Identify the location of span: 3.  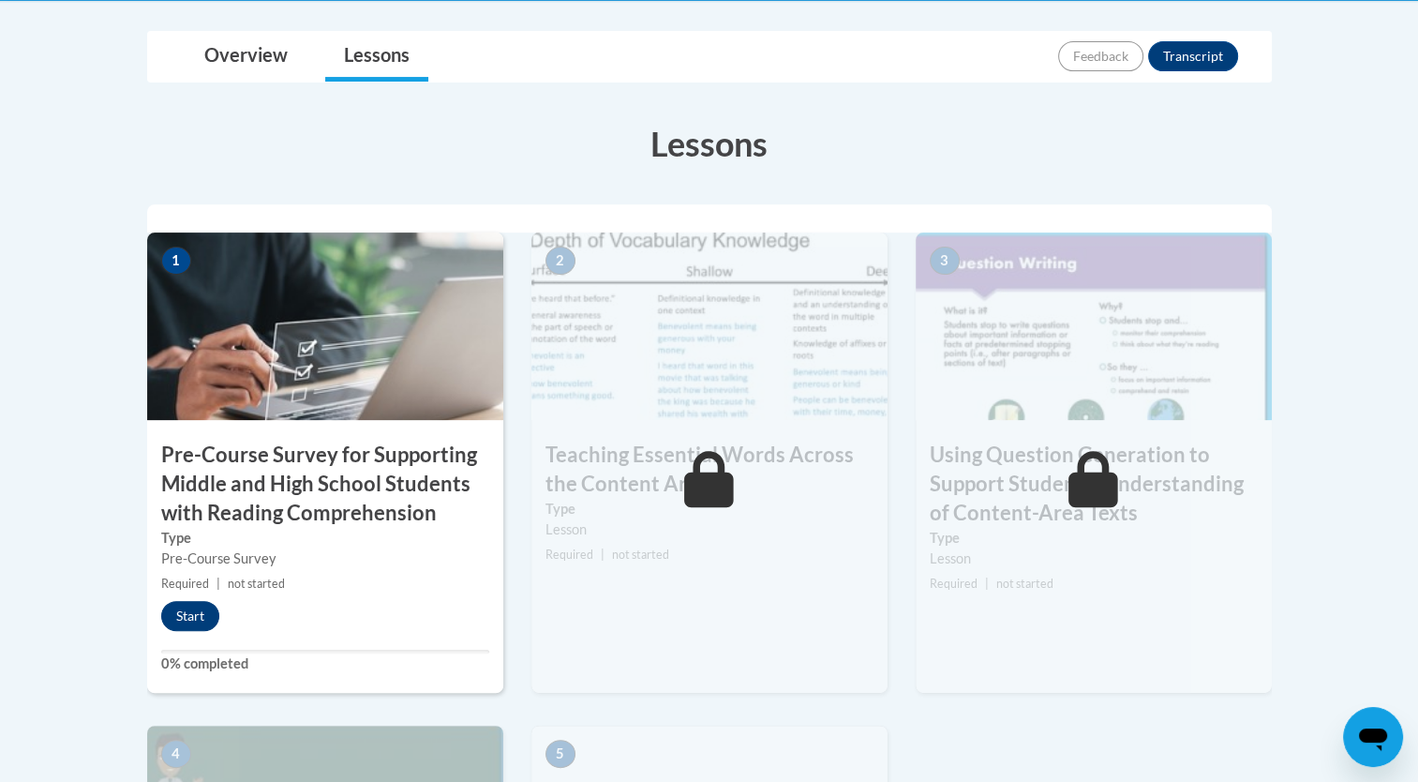
(945, 261).